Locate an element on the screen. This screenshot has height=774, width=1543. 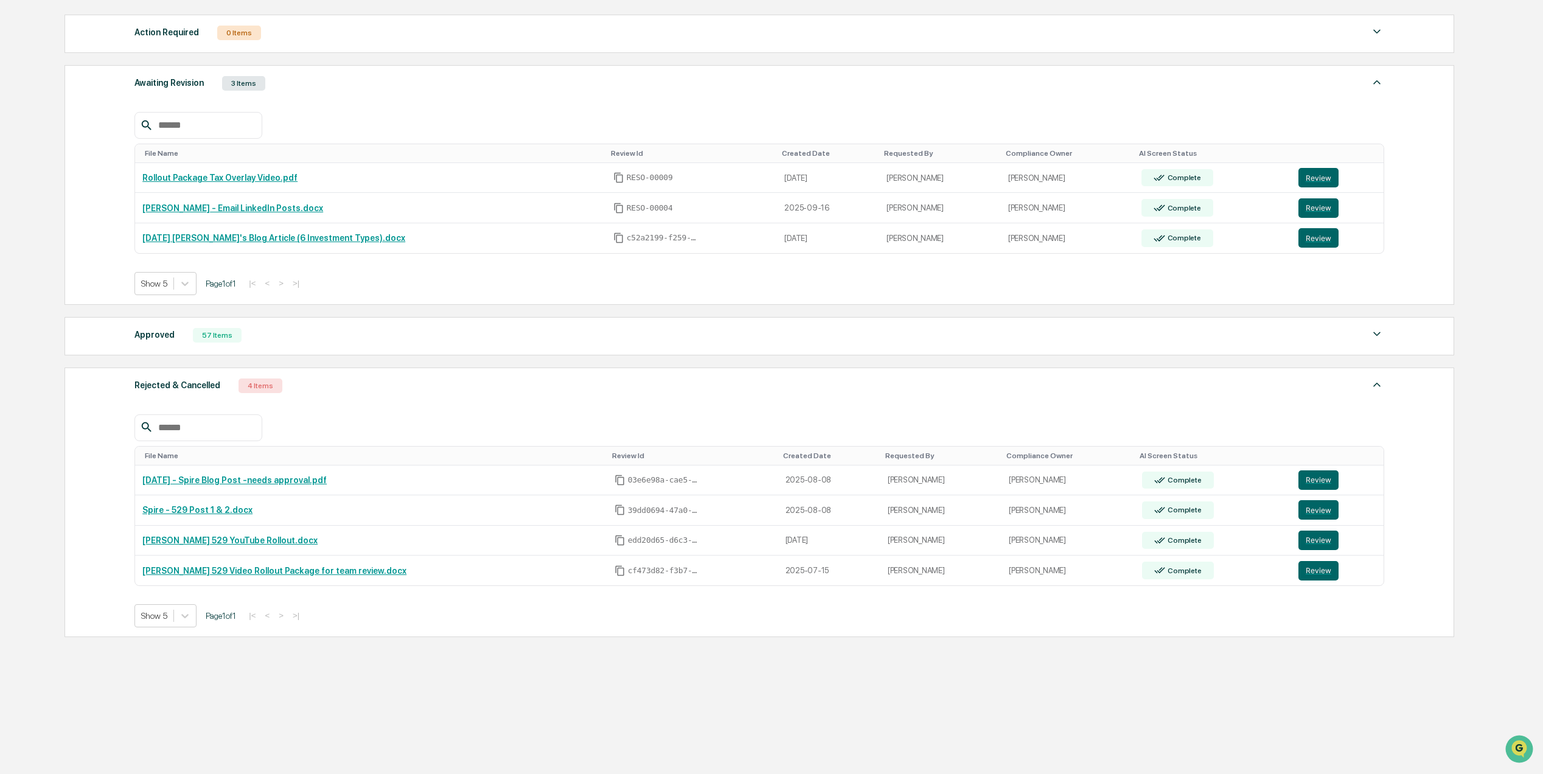
td: 2025-07-15 is located at coordinates (829, 570).